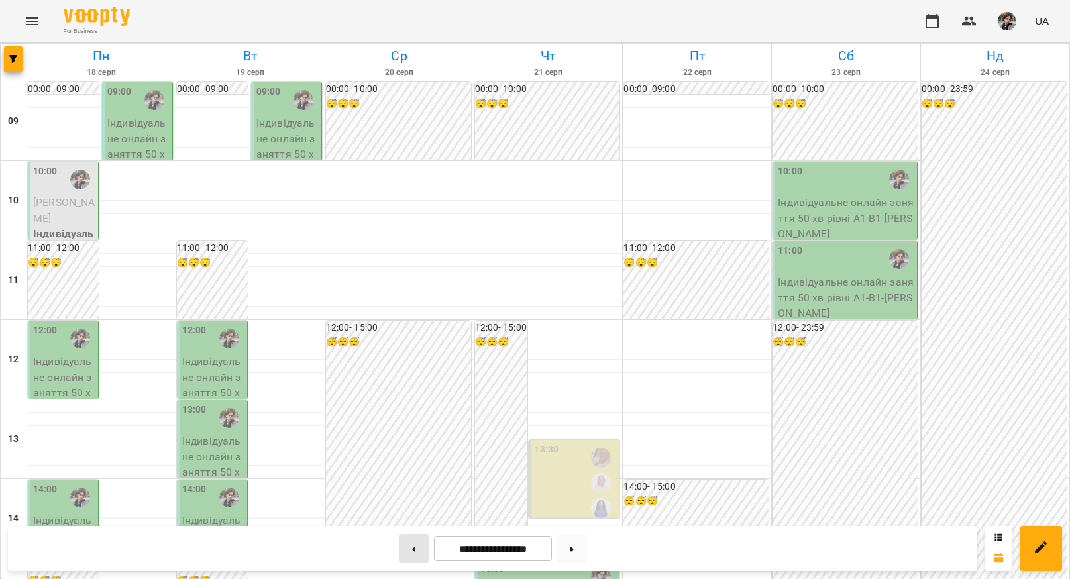  I want to click on h6: 23 серп, so click(846, 72).